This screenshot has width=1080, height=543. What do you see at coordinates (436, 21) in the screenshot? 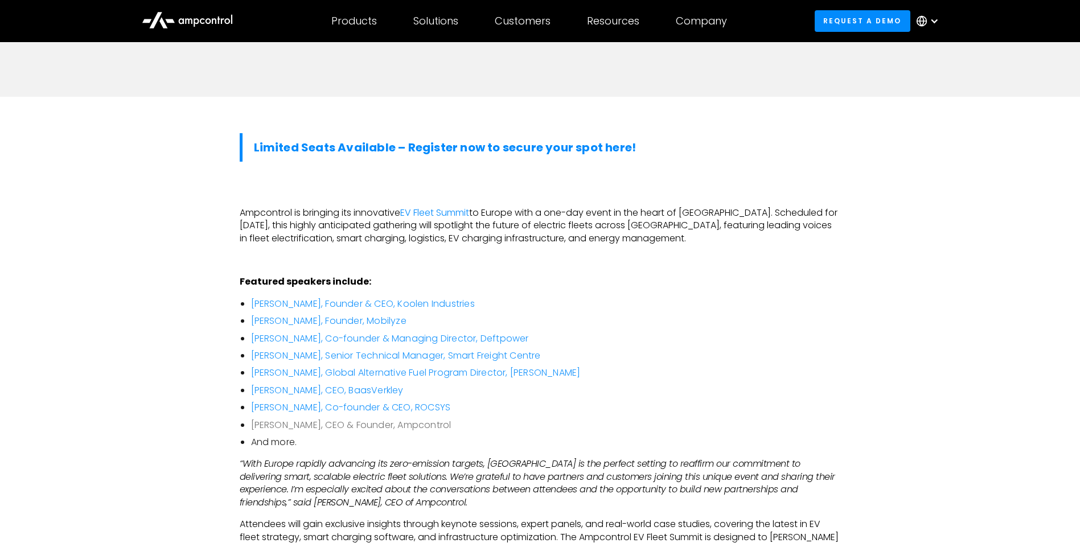
I see `div: Solutions` at bounding box center [436, 21].